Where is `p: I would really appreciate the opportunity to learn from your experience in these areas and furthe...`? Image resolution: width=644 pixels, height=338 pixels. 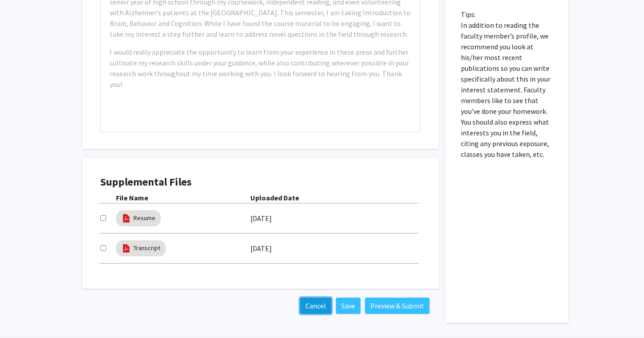
p: I would really appreciate the opportunity to learn from your experience in these areas and furthe... is located at coordinates (260, 68).